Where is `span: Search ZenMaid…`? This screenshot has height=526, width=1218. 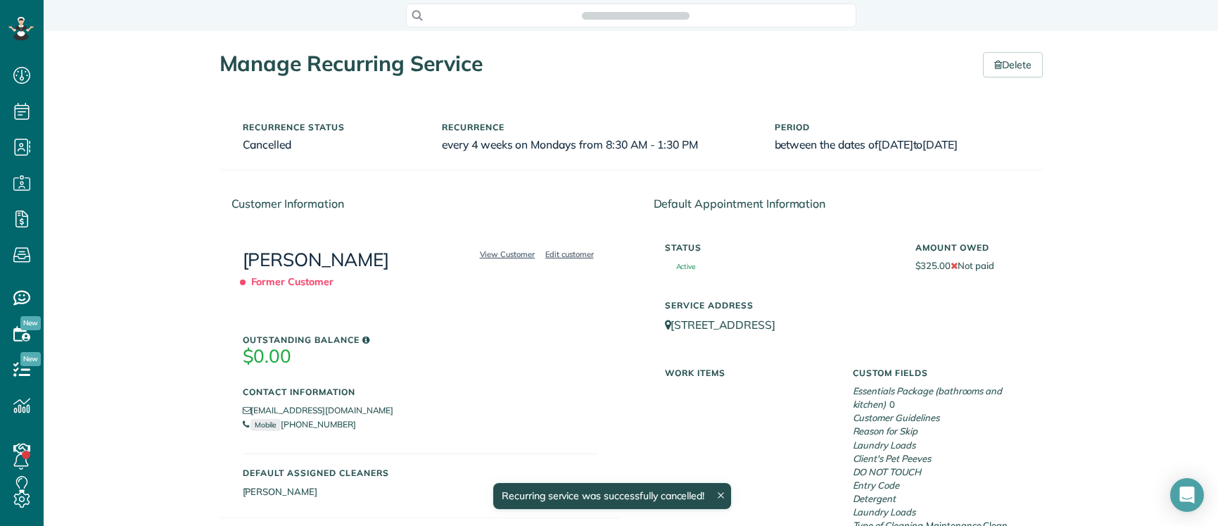 span: Search ZenMaid… is located at coordinates (635, 15).